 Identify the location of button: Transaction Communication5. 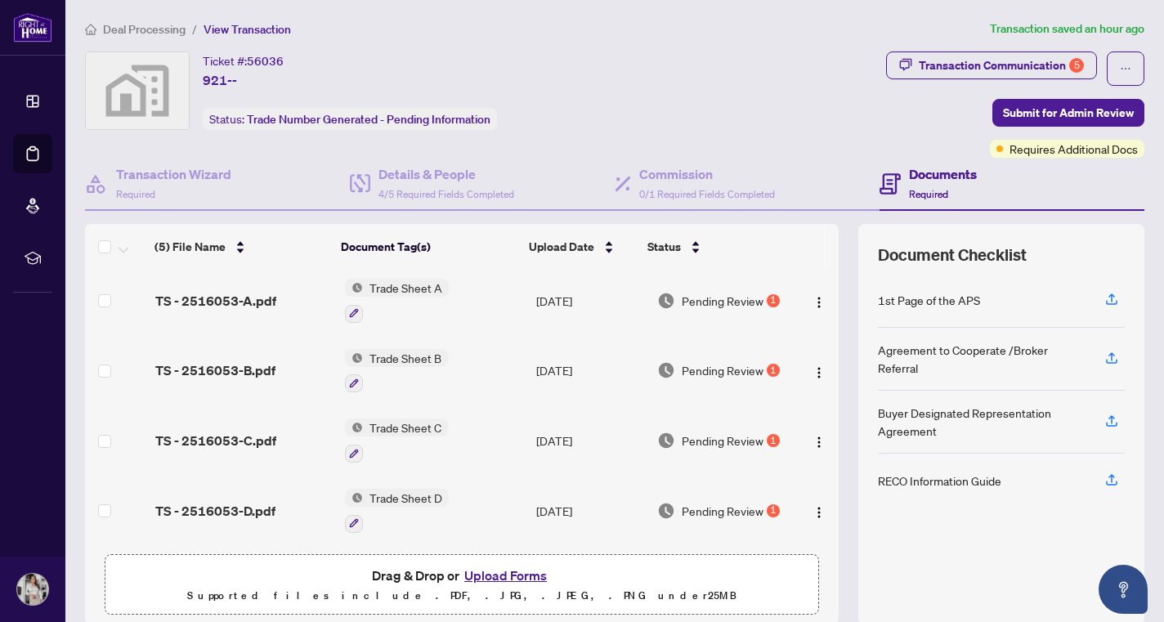
(992, 65).